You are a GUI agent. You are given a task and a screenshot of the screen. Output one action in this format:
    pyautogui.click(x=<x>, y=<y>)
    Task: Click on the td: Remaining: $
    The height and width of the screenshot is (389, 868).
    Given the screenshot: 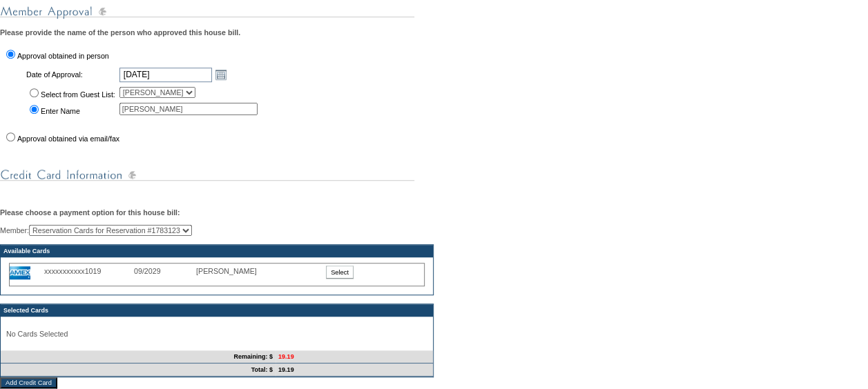 What is the action you would take?
    pyautogui.click(x=138, y=357)
    